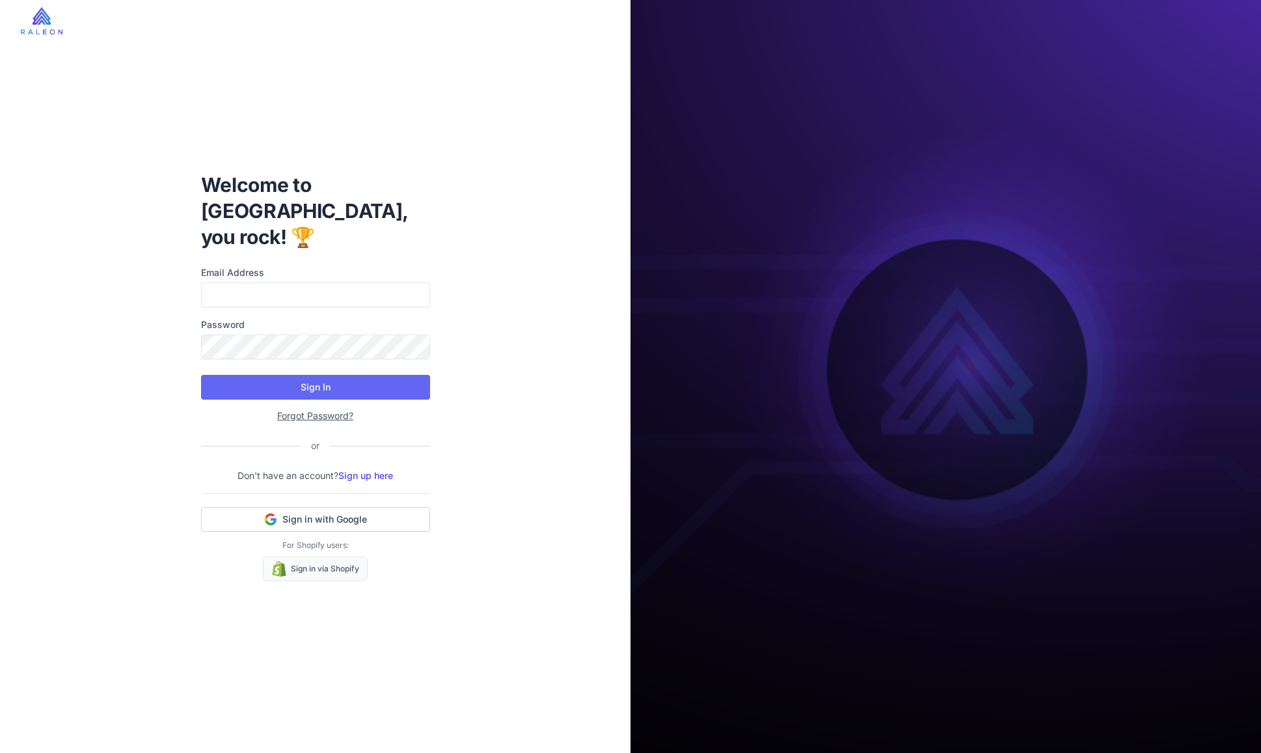 Image resolution: width=1261 pixels, height=753 pixels. What do you see at coordinates (316, 273) in the screenshot?
I see `label: Email Address` at bounding box center [316, 273].